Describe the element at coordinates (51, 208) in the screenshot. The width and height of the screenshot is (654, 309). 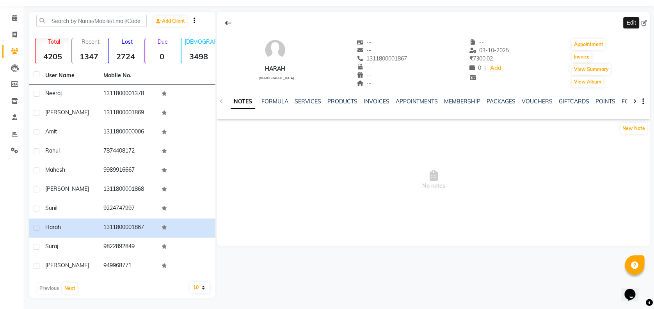
I see `span: Sunil` at that location.